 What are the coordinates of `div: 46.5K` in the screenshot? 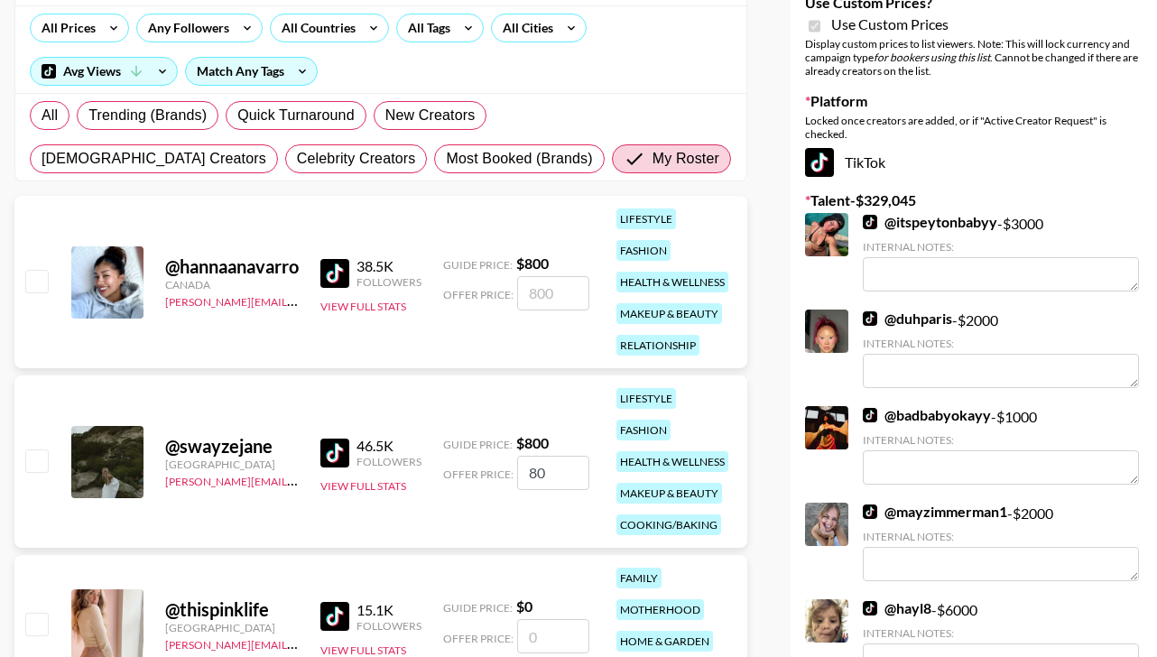 It's located at (389, 446).